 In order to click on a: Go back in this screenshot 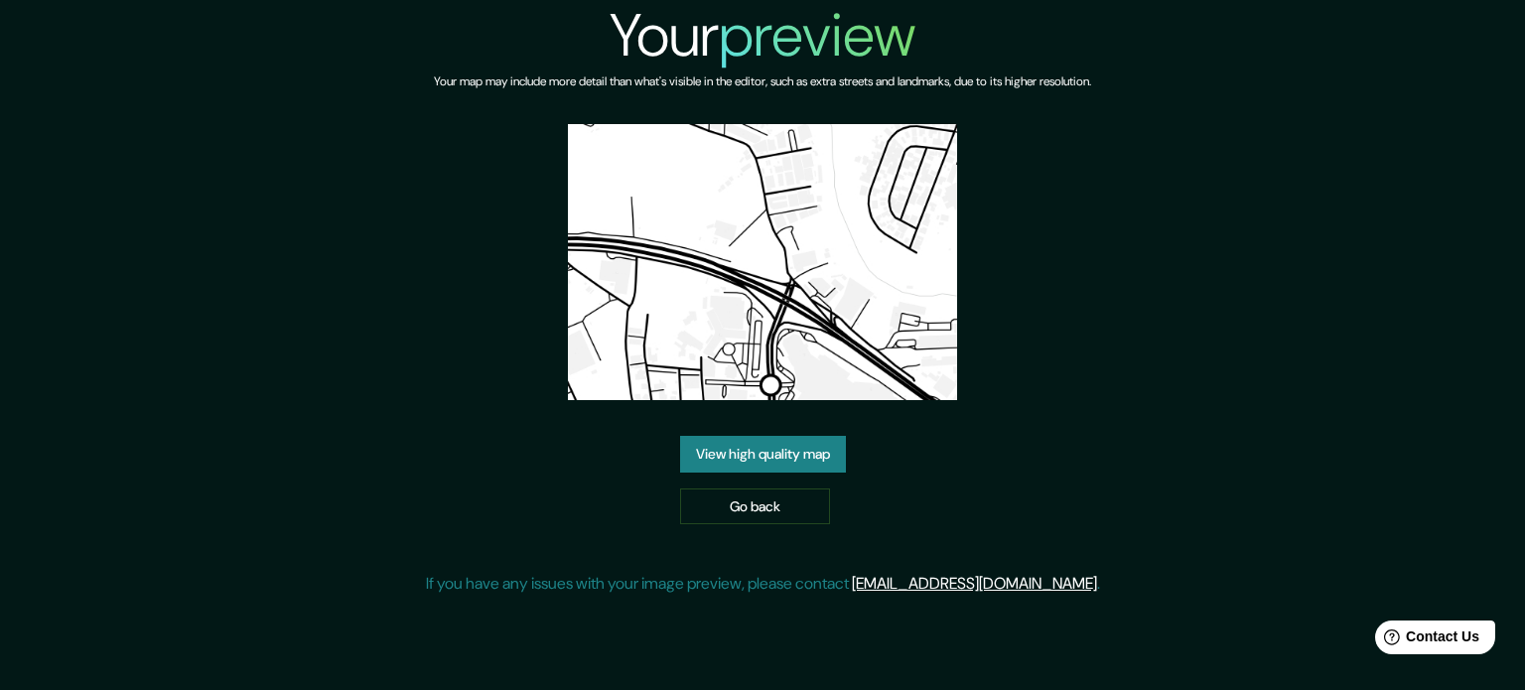, I will do `click(755, 506)`.